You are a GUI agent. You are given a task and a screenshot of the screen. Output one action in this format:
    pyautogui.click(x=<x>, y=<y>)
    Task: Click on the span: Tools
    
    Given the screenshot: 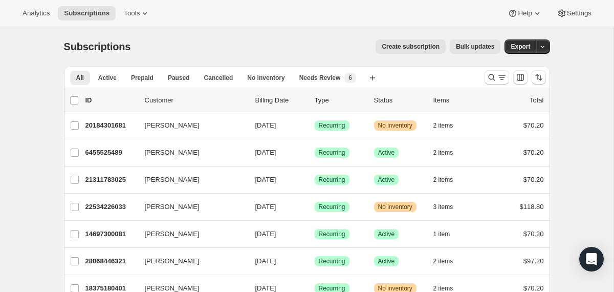 What is the action you would take?
    pyautogui.click(x=132, y=13)
    